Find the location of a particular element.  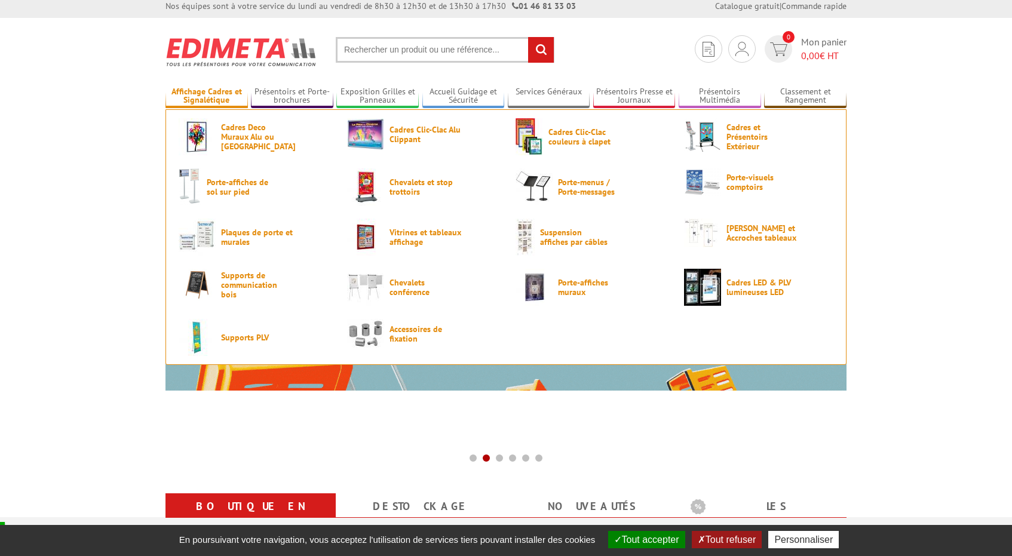

img: Plaques de porte et murales is located at coordinates (197, 237).